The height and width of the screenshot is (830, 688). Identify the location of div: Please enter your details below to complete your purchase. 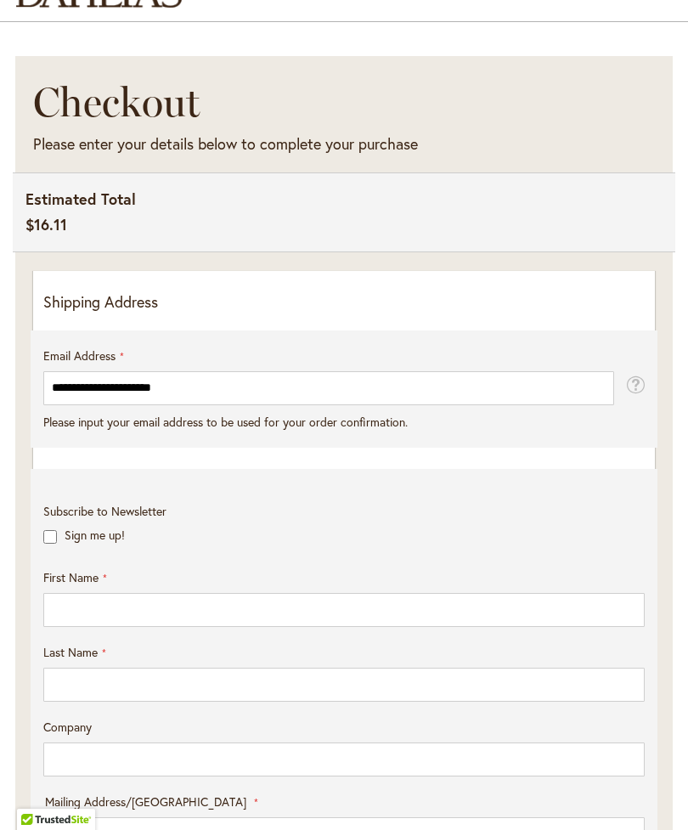
(256, 144).